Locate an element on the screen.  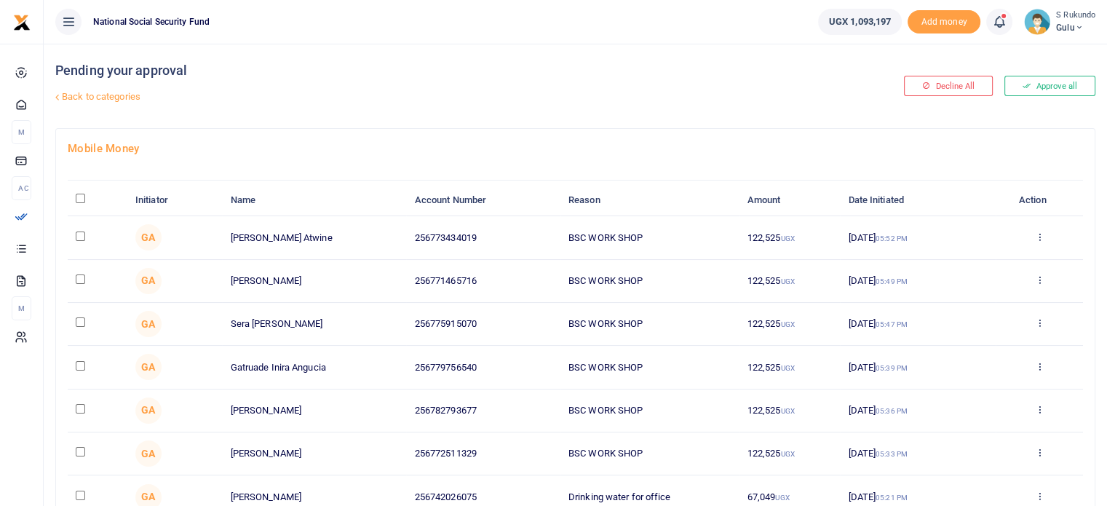
td: 256779756540 is located at coordinates (483, 367).